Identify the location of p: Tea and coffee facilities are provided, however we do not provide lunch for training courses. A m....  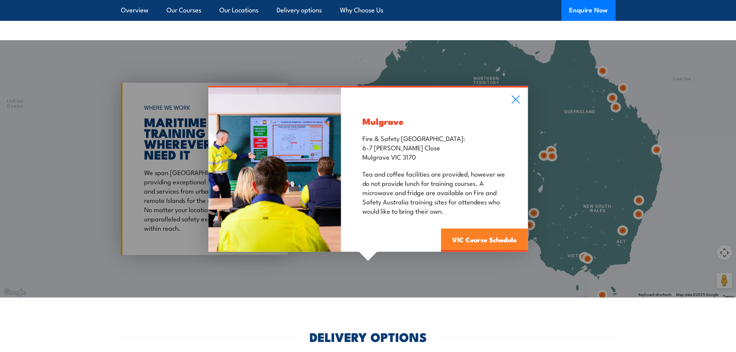
(434, 192).